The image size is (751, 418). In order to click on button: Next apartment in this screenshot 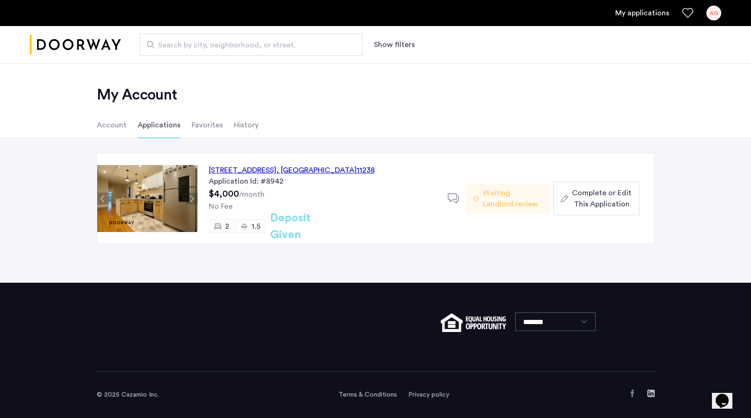, I will do `click(191, 198)`.